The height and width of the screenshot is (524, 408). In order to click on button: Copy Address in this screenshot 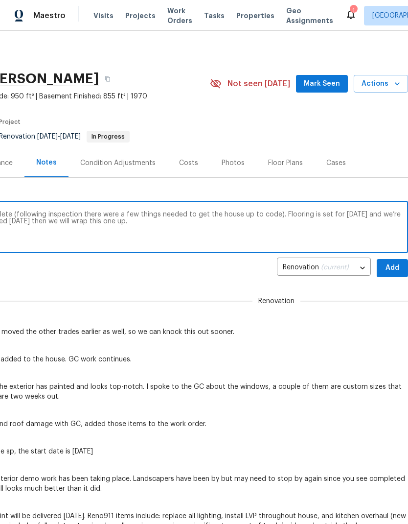, I will do `click(108, 79)`.